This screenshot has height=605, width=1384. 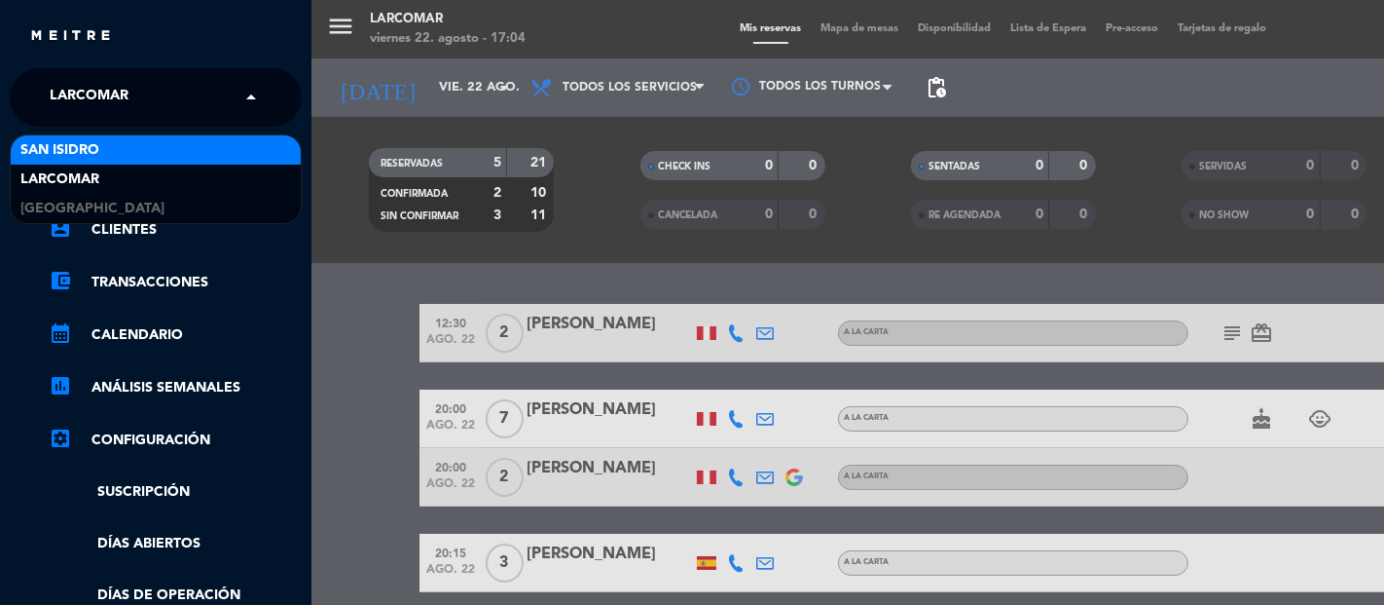 What do you see at coordinates (60, 385) in the screenshot?
I see `i: assessment` at bounding box center [60, 385].